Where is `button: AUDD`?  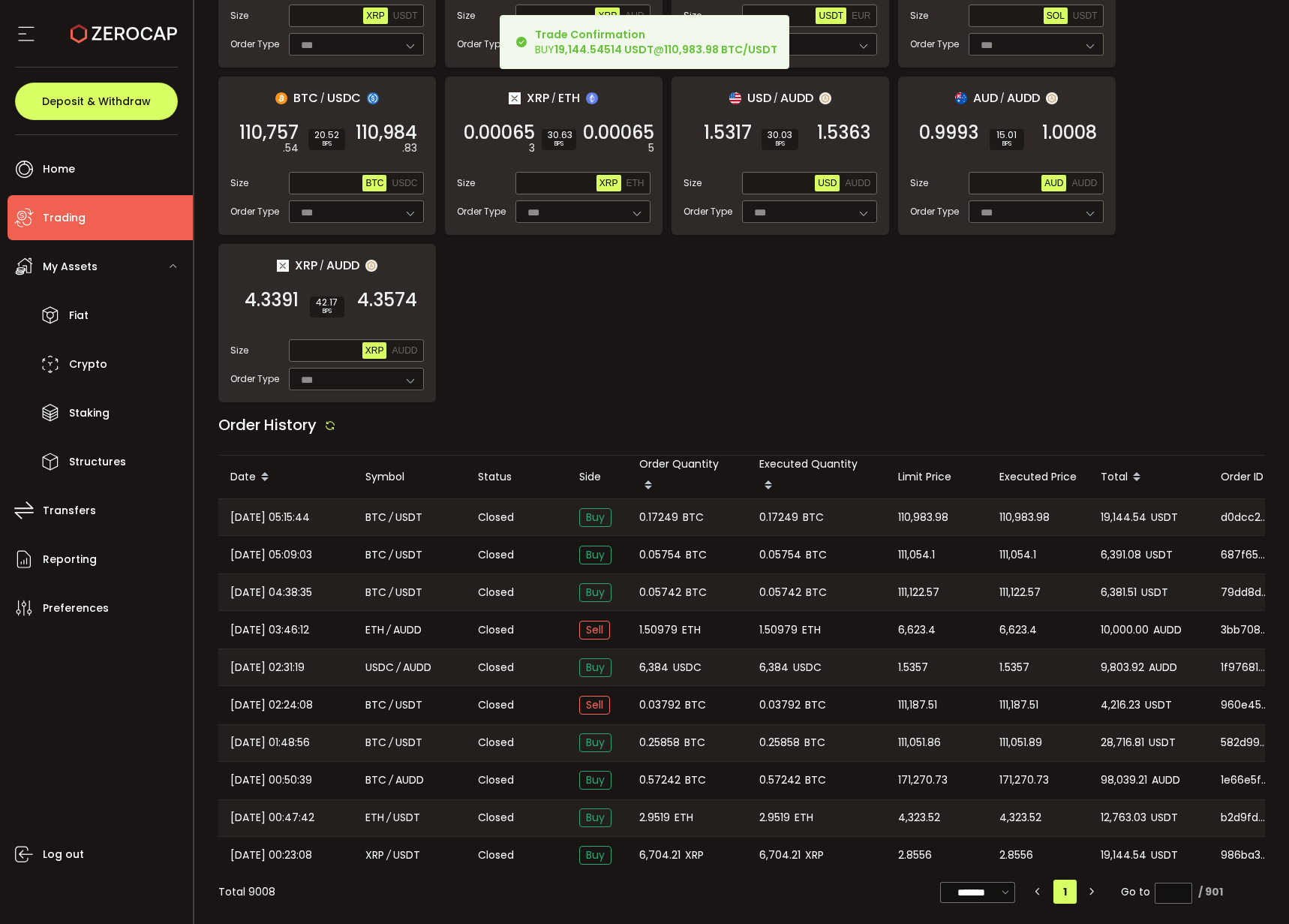 button: AUDD is located at coordinates (858, 183).